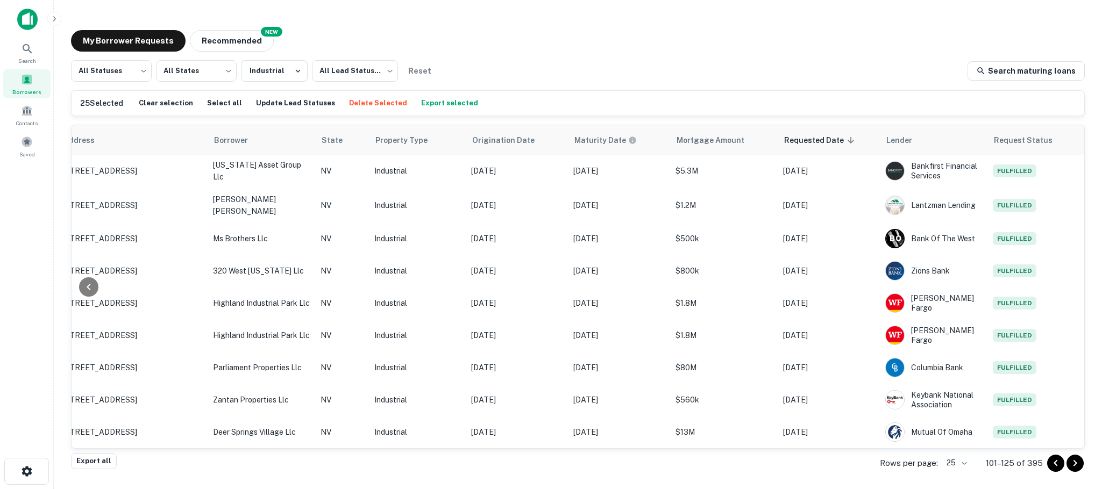 The height and width of the screenshot is (489, 1102). I want to click on button: Recommended, so click(232, 41).